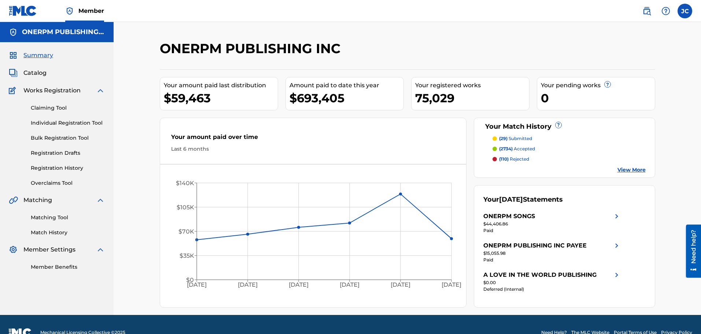 The image size is (701, 334). I want to click on img: Accounts, so click(13, 32).